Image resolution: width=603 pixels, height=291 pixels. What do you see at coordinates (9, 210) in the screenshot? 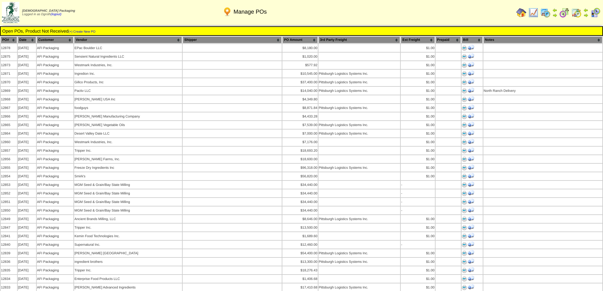
I see `td: 12850` at bounding box center [9, 210].